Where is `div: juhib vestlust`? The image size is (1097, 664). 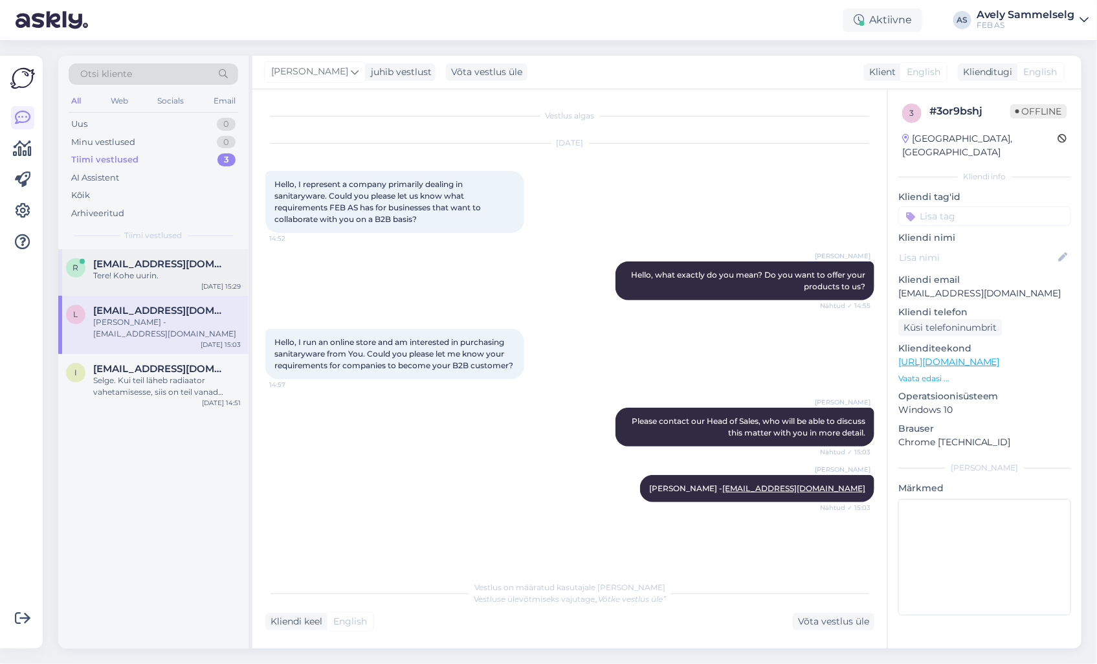 div: juhib vestlust is located at coordinates (399, 72).